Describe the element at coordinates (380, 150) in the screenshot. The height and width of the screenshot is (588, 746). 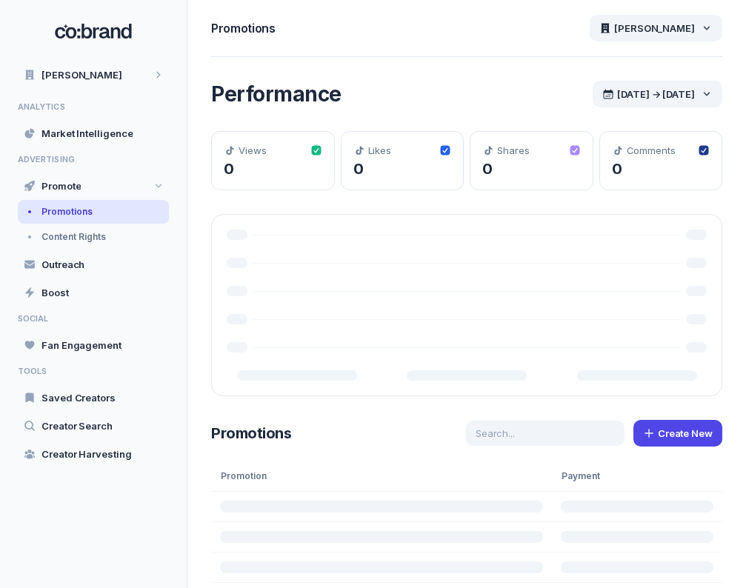
I see `span: Likes` at that location.